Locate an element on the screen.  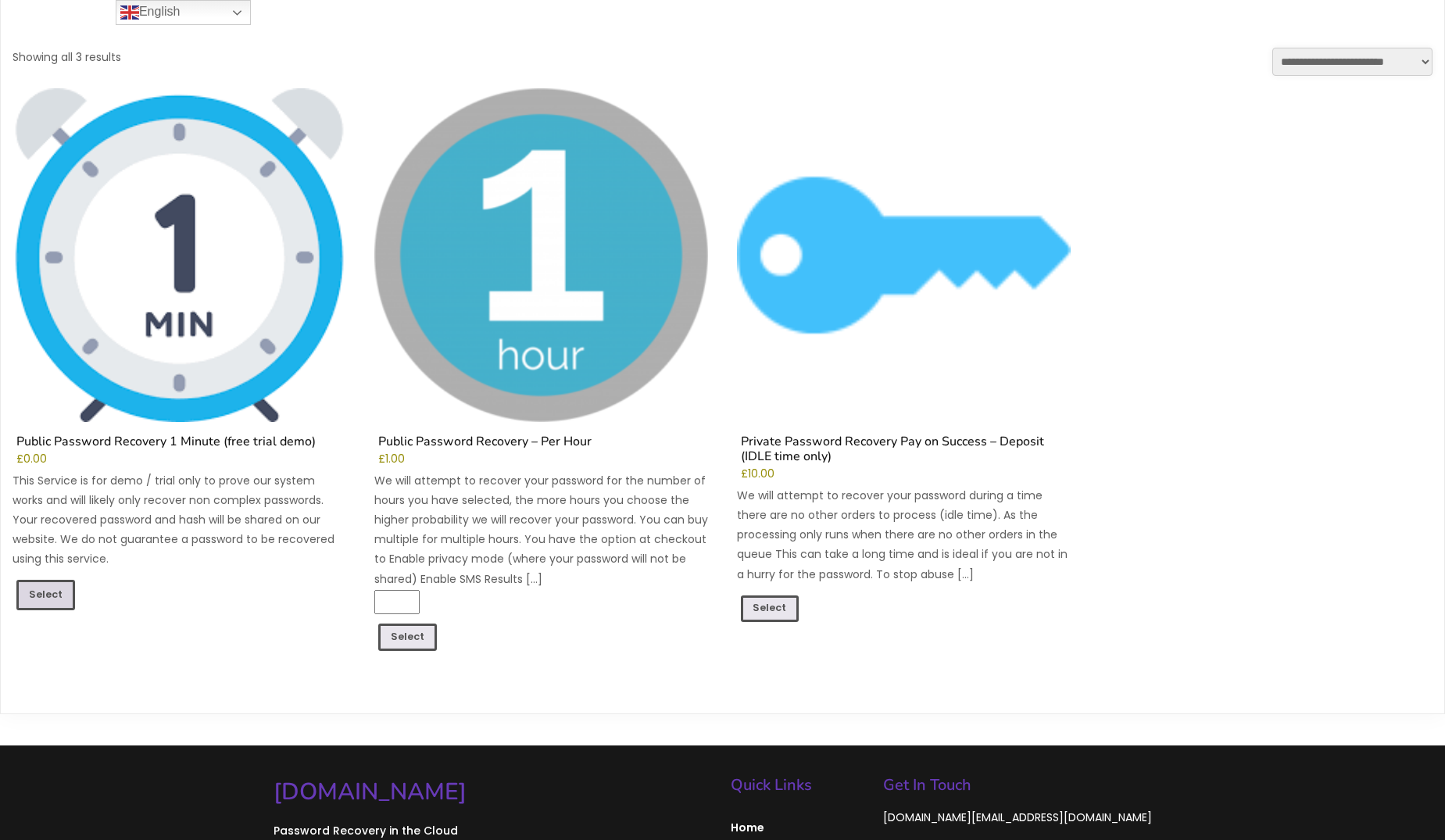
p: Showing all 3 results is located at coordinates (66, 57).